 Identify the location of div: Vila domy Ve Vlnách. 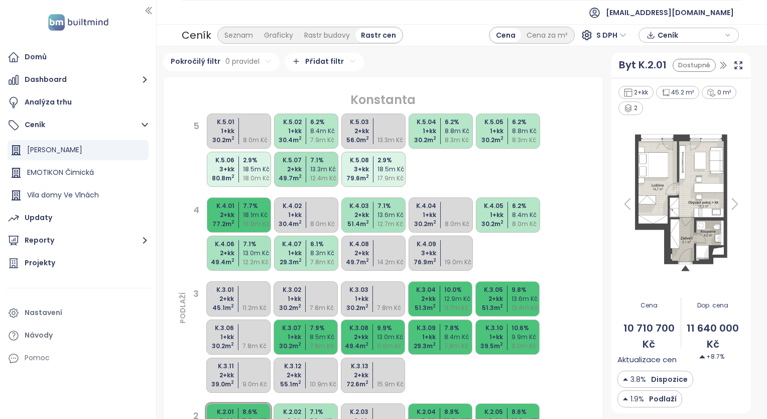
(78, 195).